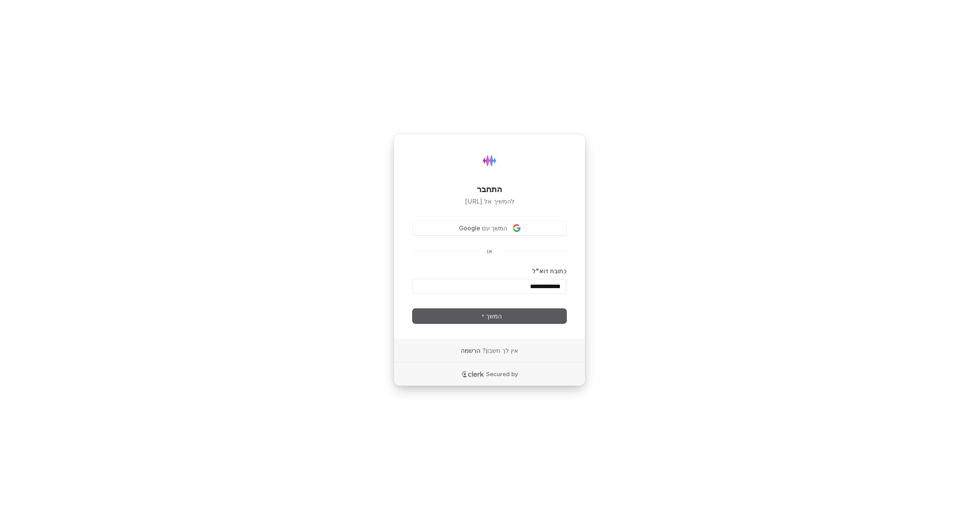 The image size is (979, 520). Describe the element at coordinates (517, 228) in the screenshot. I see `img: Sign in with Google` at that location.